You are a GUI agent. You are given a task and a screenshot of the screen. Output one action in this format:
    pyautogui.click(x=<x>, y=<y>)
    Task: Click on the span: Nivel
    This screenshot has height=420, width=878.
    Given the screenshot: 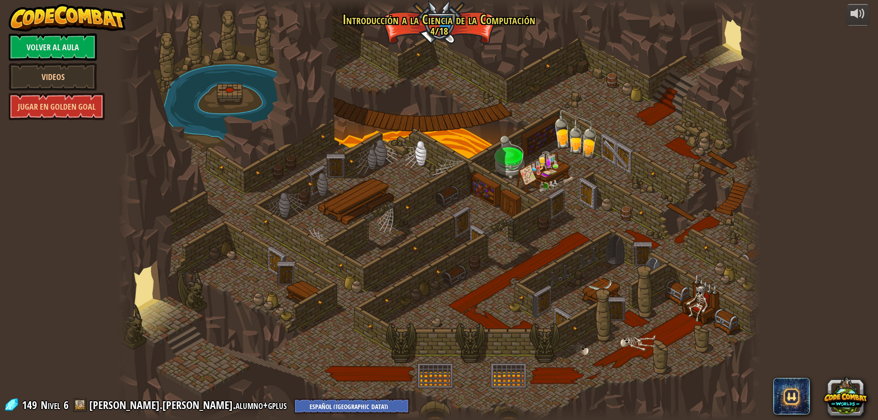 What is the action you would take?
    pyautogui.click(x=50, y=405)
    